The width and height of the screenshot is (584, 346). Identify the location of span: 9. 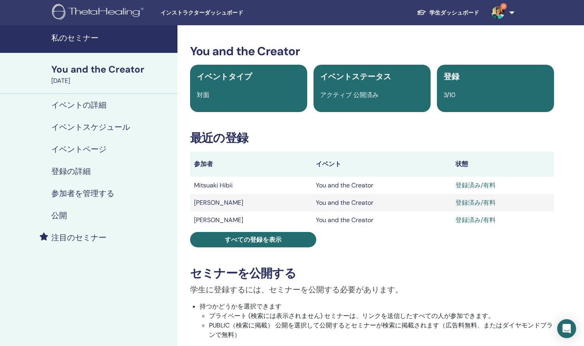
(504, 6).